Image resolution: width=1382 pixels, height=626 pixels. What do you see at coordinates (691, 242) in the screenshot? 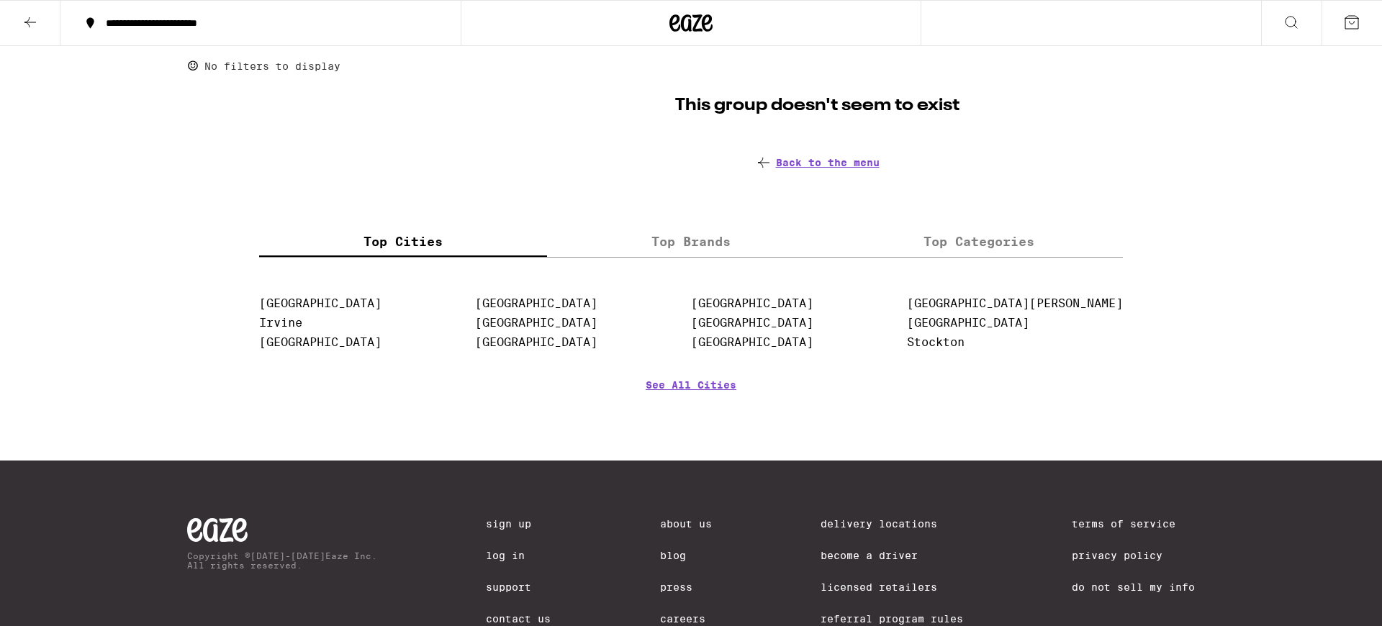
I see `div: tabs` at bounding box center [691, 242].